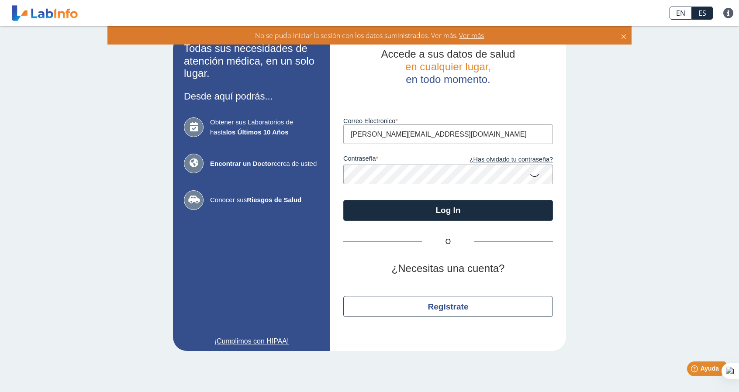 The image size is (739, 392). What do you see at coordinates (702, 13) in the screenshot?
I see `a: ES` at bounding box center [702, 13].